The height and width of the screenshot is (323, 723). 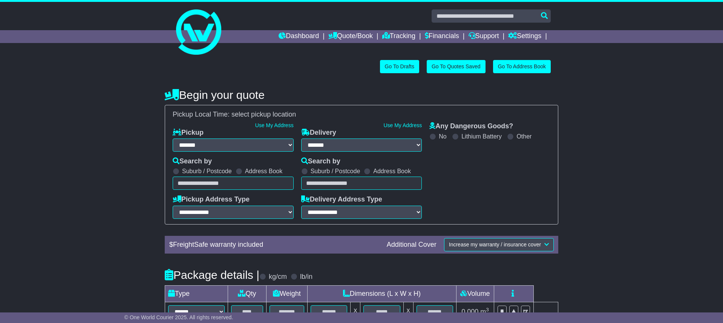 I want to click on label: Pickup, so click(x=188, y=133).